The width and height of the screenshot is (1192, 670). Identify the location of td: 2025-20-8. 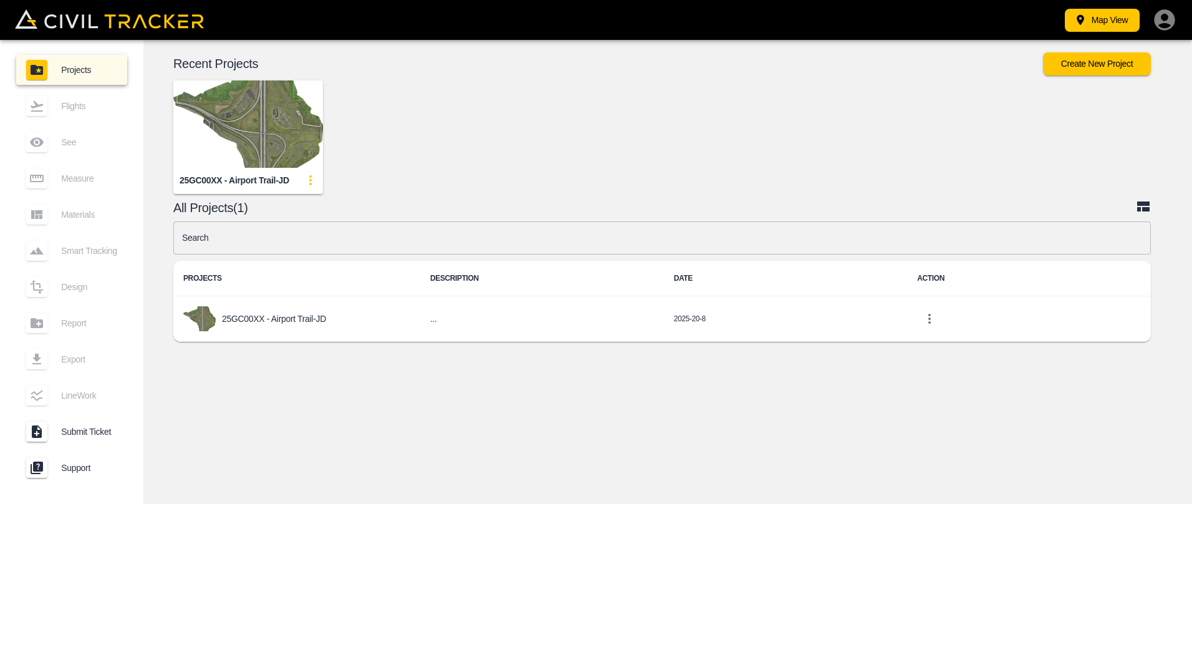
(785, 319).